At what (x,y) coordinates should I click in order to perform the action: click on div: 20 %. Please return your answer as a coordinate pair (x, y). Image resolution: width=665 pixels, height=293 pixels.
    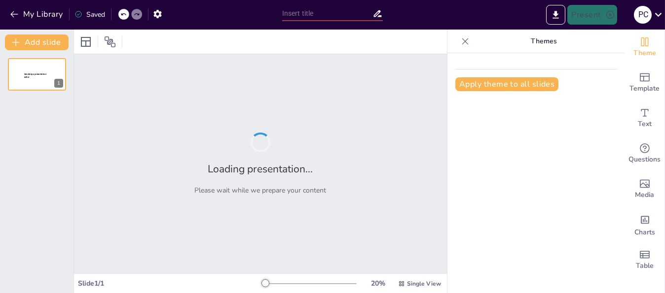
    Looking at the image, I should click on (378, 284).